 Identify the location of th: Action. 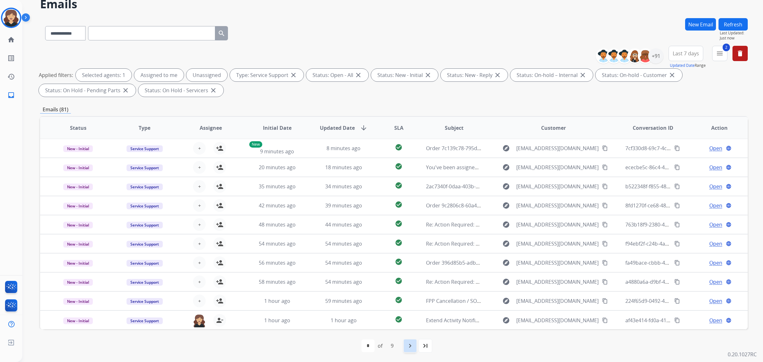
(715, 128).